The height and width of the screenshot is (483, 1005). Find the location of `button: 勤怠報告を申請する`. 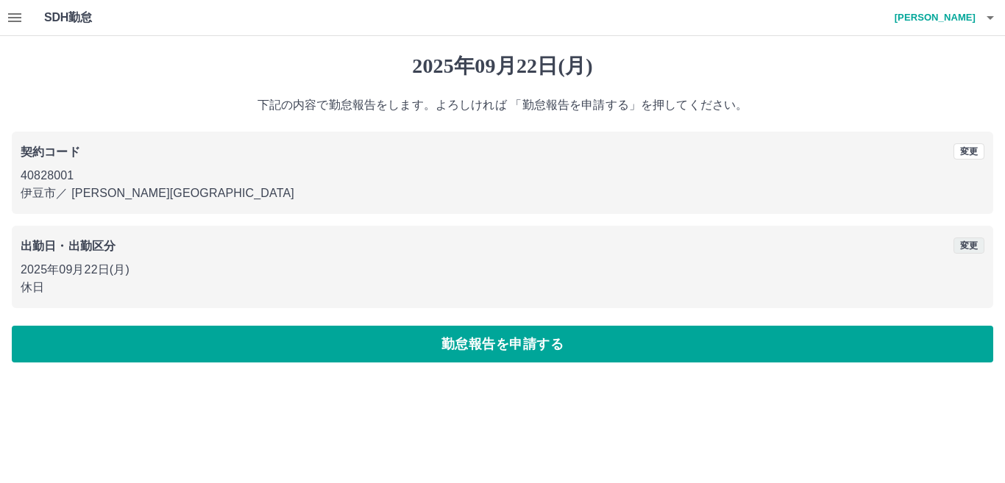

button: 勤怠報告を申請する is located at coordinates (502, 344).